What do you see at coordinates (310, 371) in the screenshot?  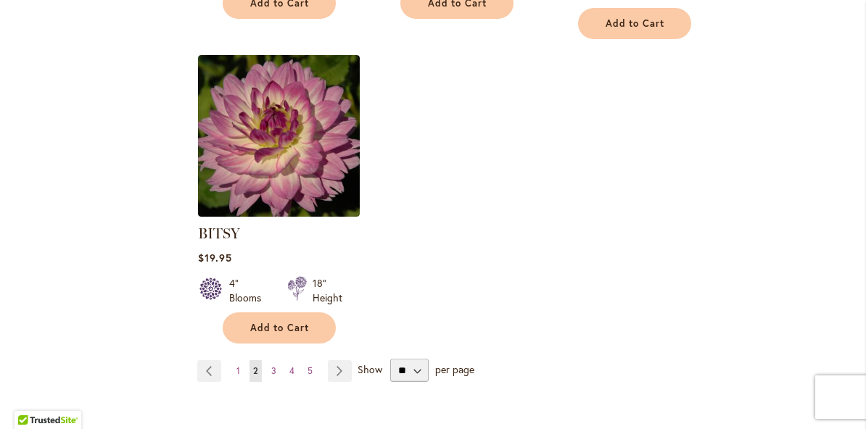 I see `a: 5` at bounding box center [310, 371].